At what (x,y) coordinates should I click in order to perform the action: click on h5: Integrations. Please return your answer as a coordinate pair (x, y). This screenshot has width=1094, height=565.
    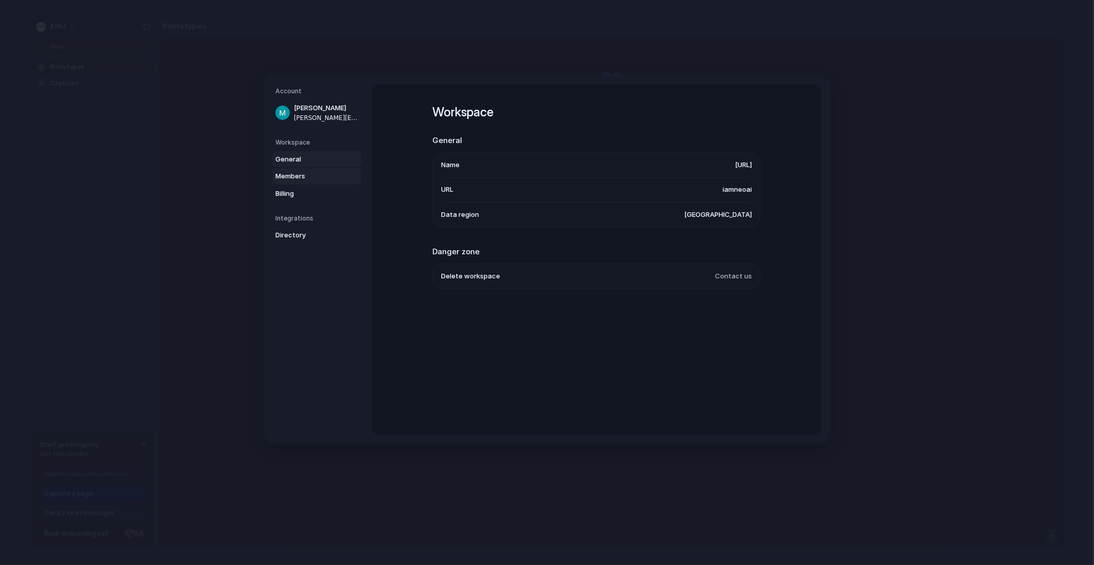
    Looking at the image, I should click on (318, 218).